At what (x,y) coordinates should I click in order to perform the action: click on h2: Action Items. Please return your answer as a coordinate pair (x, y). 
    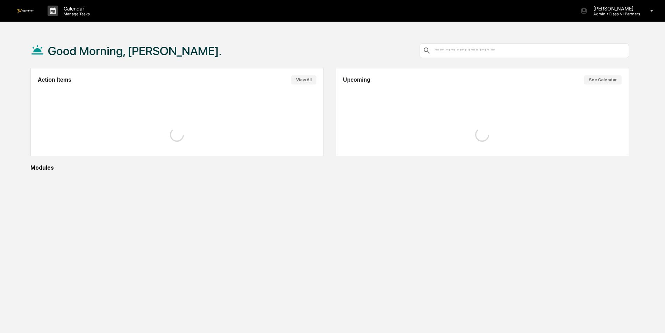
    Looking at the image, I should click on (55, 80).